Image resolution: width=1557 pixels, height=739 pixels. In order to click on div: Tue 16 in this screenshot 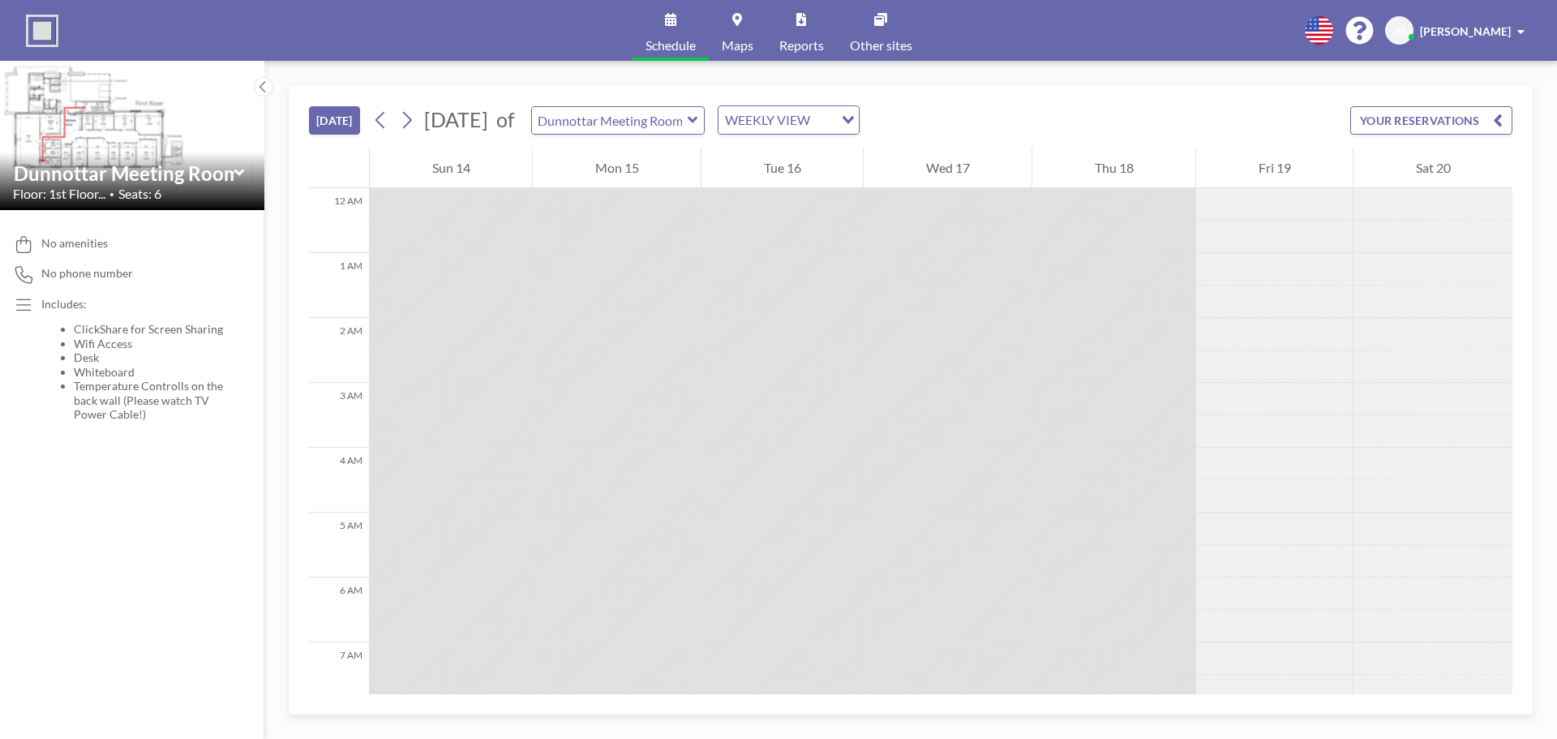, I will do `click(782, 168)`.